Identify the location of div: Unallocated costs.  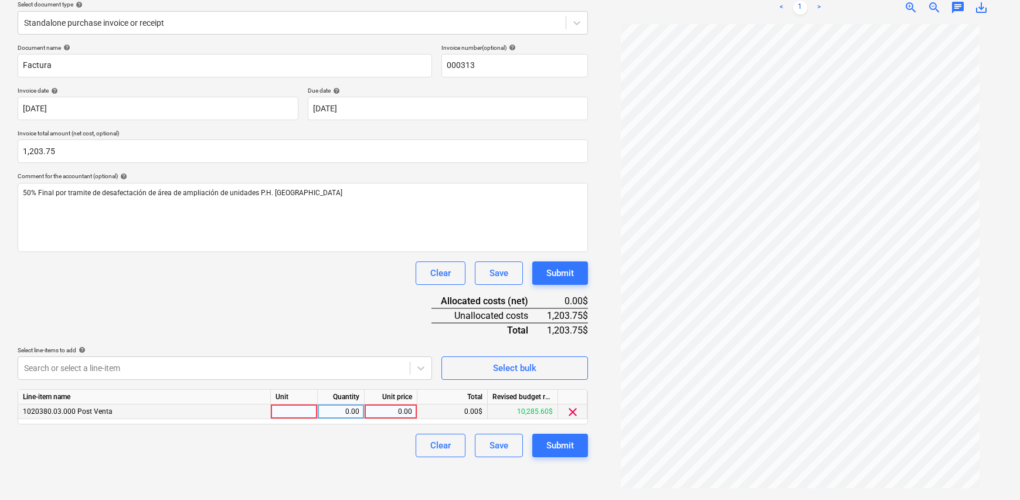
(489, 316).